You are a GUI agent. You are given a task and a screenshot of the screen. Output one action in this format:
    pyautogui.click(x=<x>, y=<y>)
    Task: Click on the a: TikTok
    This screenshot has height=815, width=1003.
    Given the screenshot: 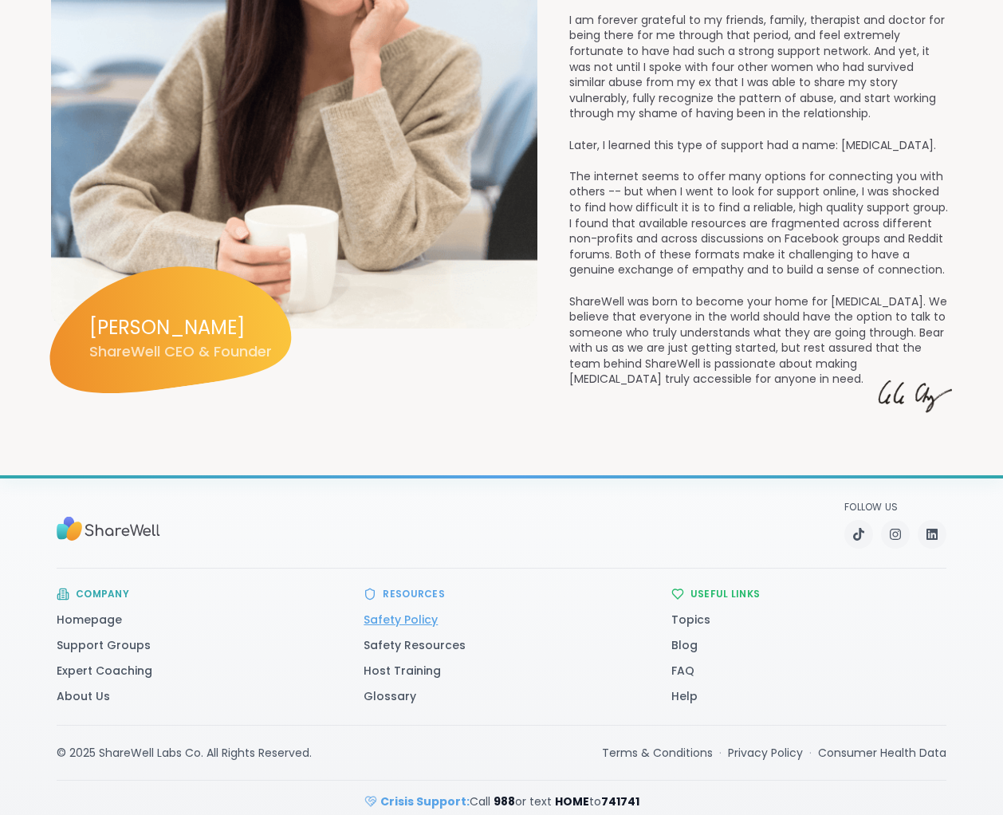 What is the action you would take?
    pyautogui.click(x=858, y=534)
    